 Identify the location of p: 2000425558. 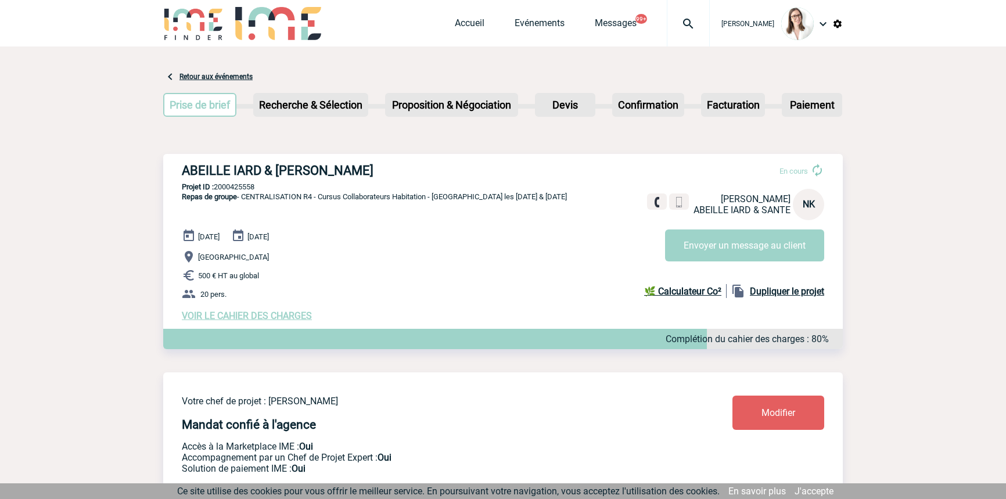
(503, 186).